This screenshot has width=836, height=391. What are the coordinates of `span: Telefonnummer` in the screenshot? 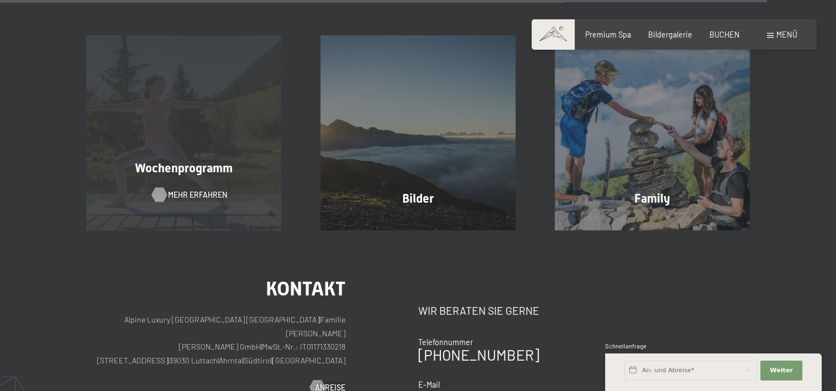 It's located at (445, 342).